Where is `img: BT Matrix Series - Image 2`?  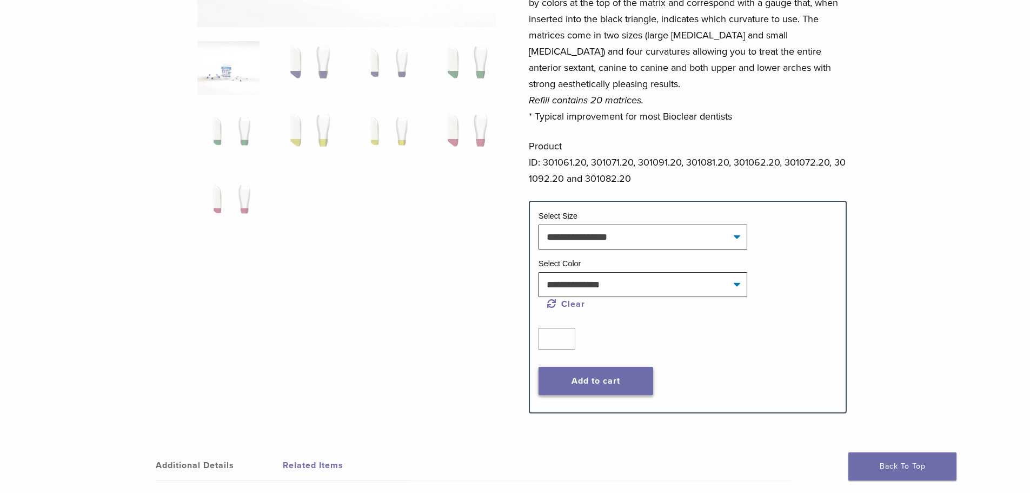
img: BT Matrix Series - Image 2 is located at coordinates (307, 68).